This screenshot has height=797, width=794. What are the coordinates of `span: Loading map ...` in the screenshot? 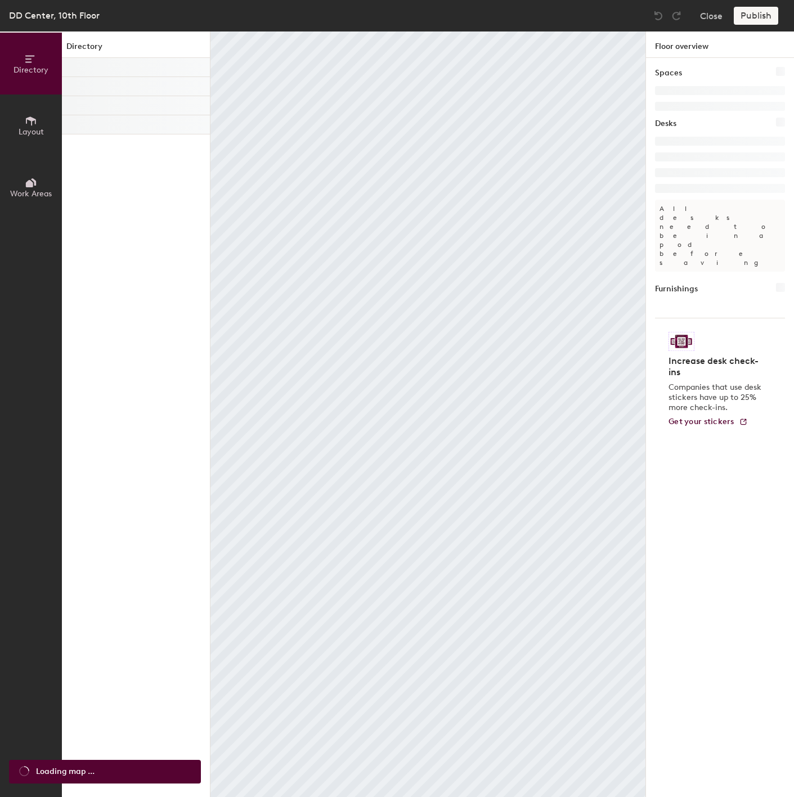 It's located at (65, 772).